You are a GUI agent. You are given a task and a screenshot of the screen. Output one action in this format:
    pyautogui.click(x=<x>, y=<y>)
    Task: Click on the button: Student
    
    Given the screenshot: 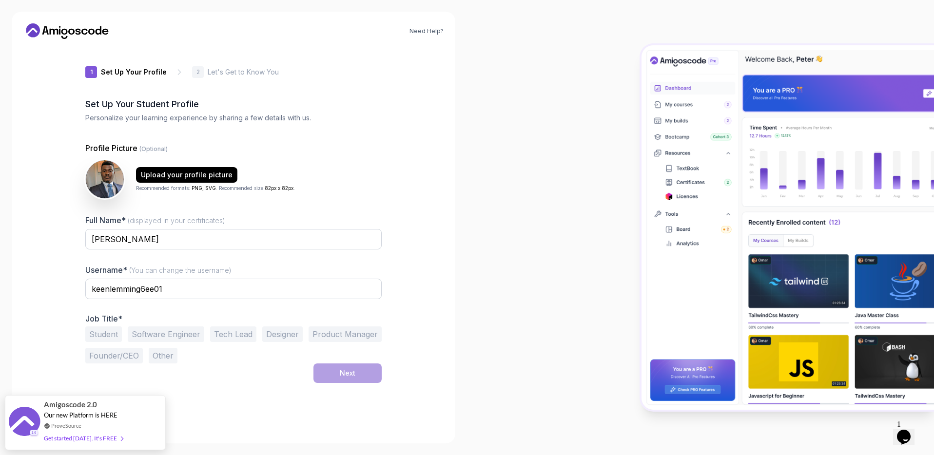 What is the action you would take?
    pyautogui.click(x=103, y=334)
    